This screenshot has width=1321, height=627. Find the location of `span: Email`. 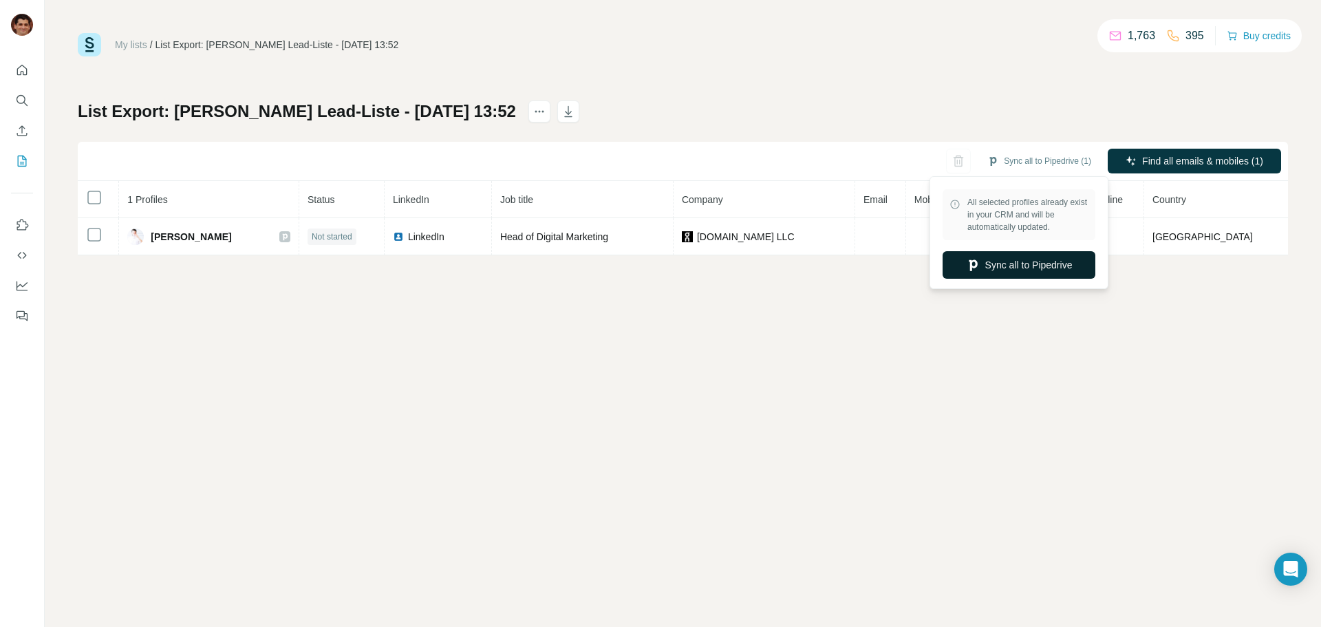

span: Email is located at coordinates (875, 199).